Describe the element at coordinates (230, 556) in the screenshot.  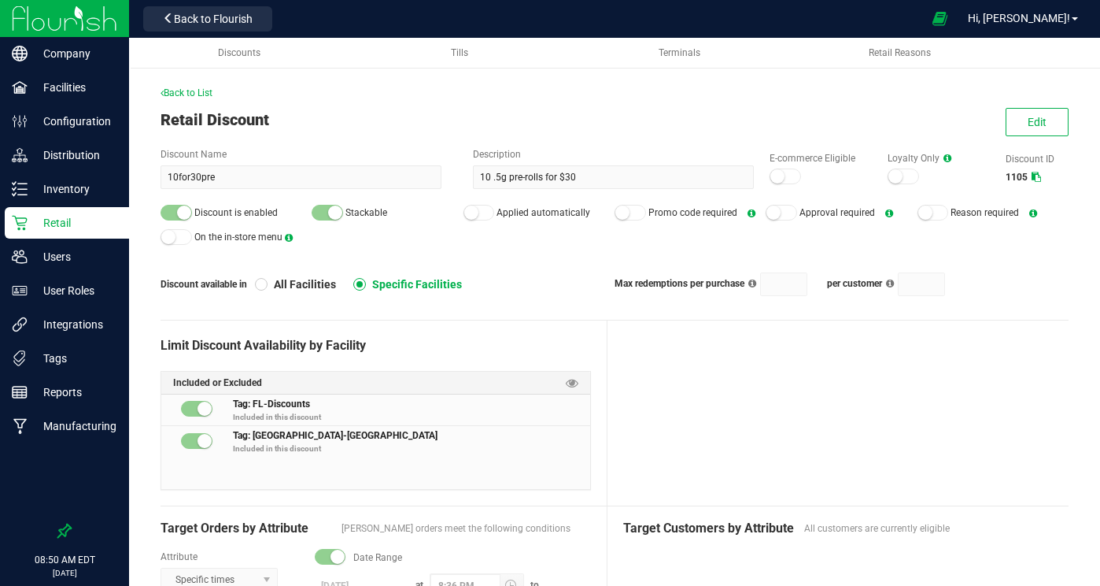
I see `label: Attribute` at that location.